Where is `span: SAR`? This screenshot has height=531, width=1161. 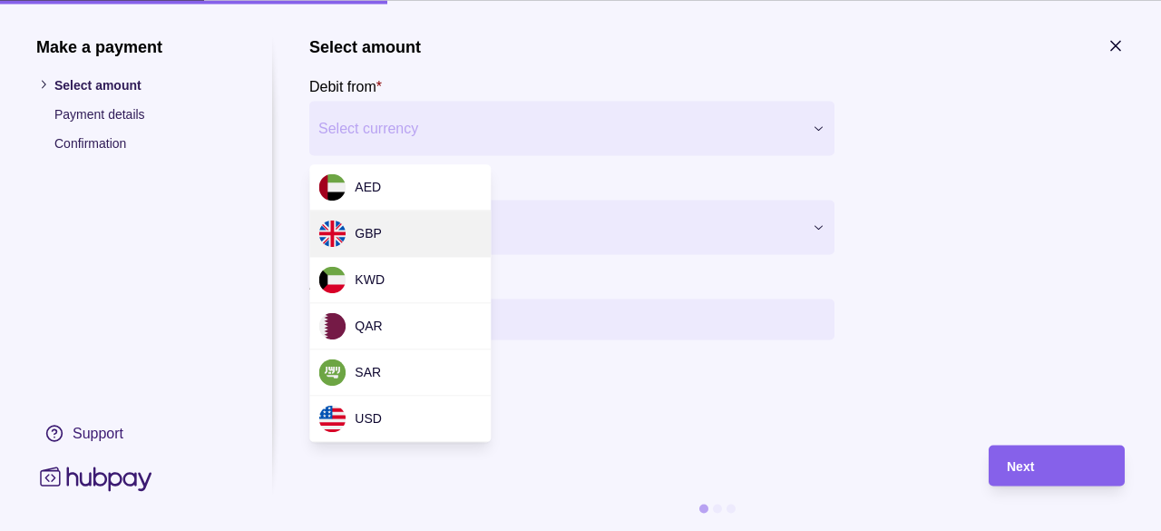 span: SAR is located at coordinates (367, 372).